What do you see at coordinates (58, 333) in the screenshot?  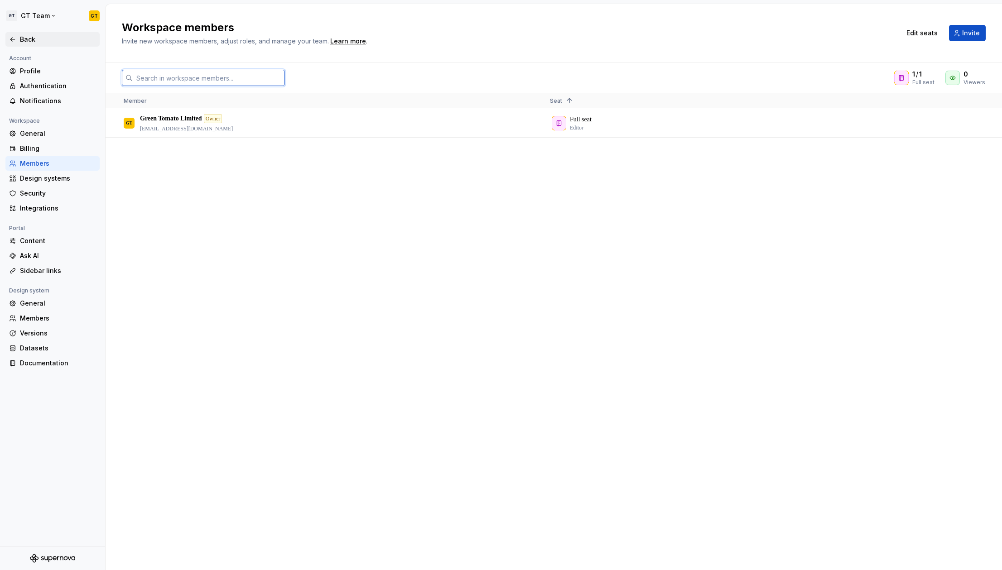 I see `div: Versions` at bounding box center [58, 333].